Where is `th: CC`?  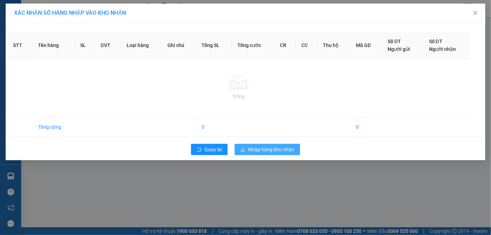
th: CC is located at coordinates (306, 45).